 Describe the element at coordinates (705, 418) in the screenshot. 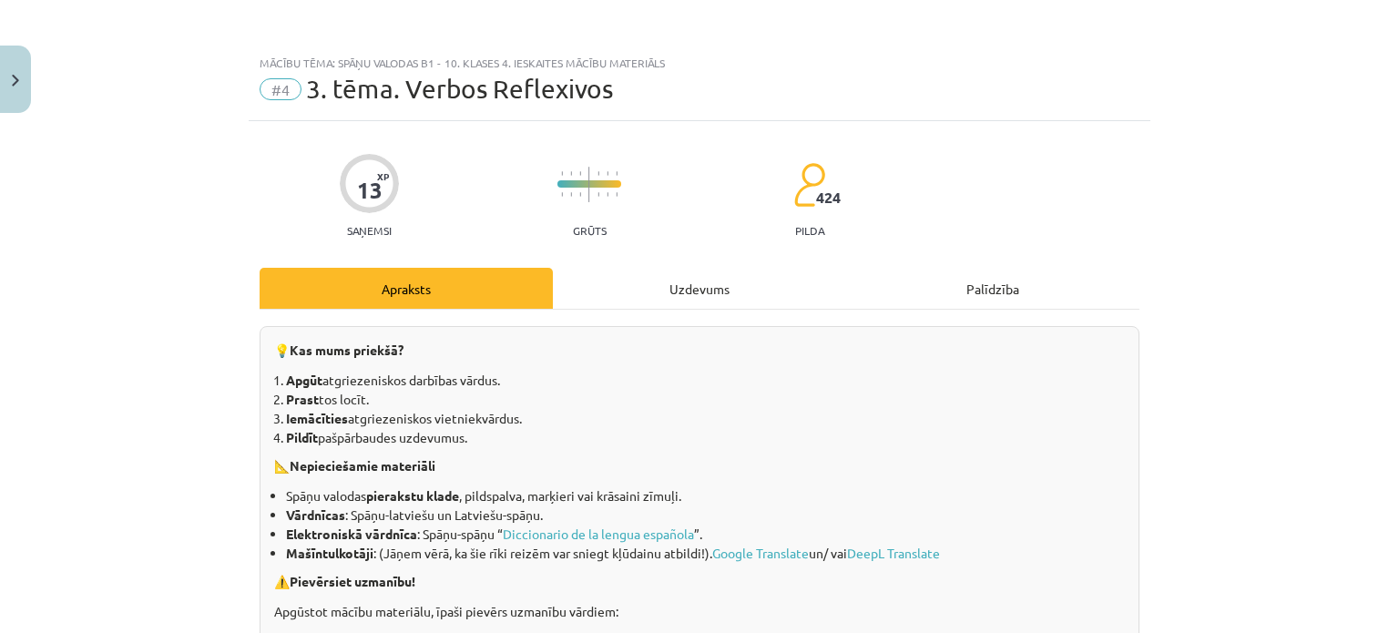

I see `li: atgriezeniskos vietniekvārdus.` at that location.